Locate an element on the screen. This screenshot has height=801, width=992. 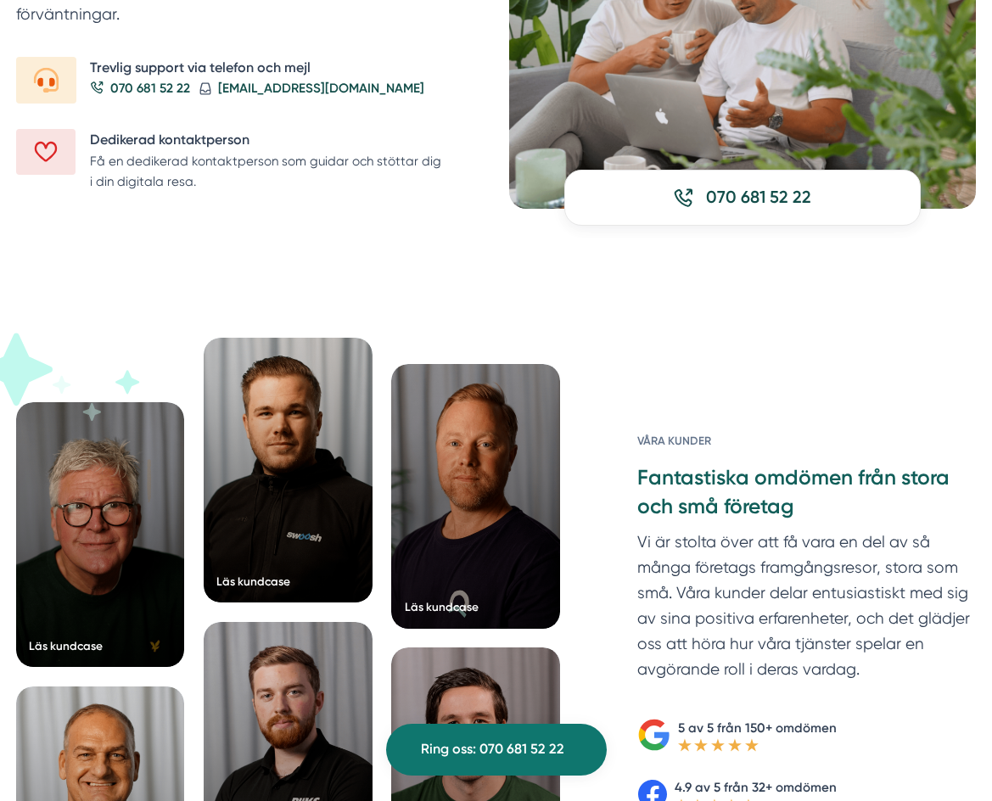
h3: Fantastiska omdömen från stora och små företag is located at coordinates (806, 496).